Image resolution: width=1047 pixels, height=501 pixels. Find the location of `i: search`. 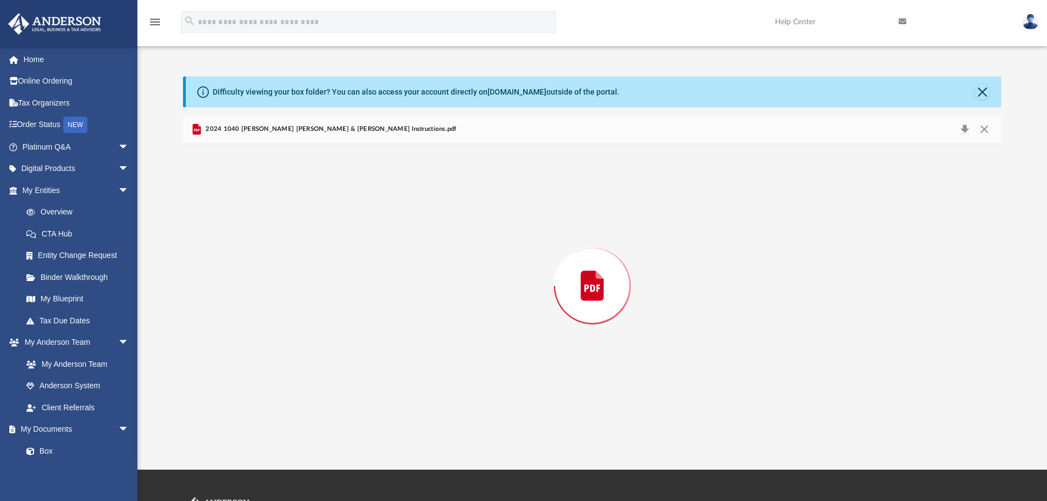

i: search is located at coordinates (190, 21).